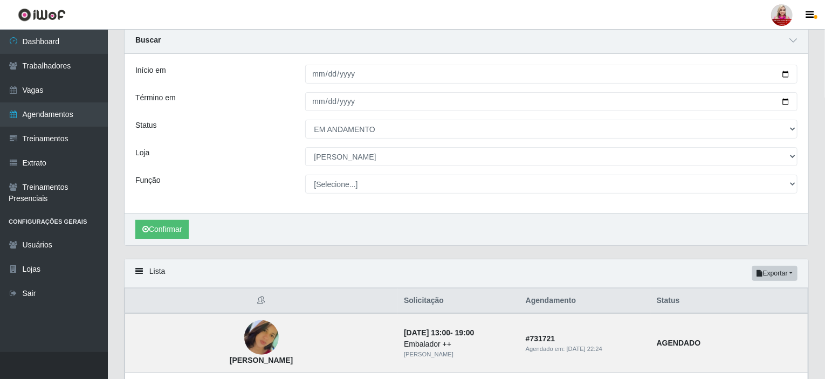 The image size is (825, 379). Describe the element at coordinates (155, 98) in the screenshot. I see `label: Término em` at that location.